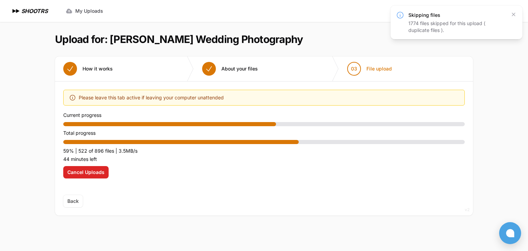 The width and height of the screenshot is (528, 251). I want to click on div: v2, so click(467, 210).